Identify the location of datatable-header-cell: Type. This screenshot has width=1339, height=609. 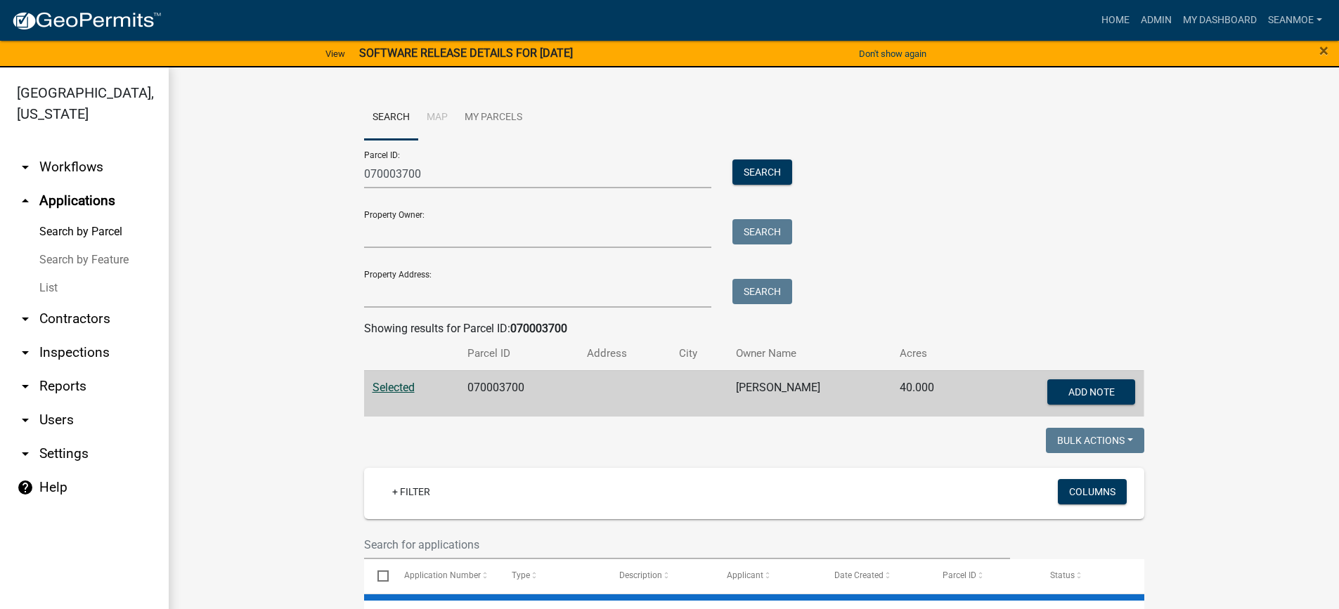
(552, 576).